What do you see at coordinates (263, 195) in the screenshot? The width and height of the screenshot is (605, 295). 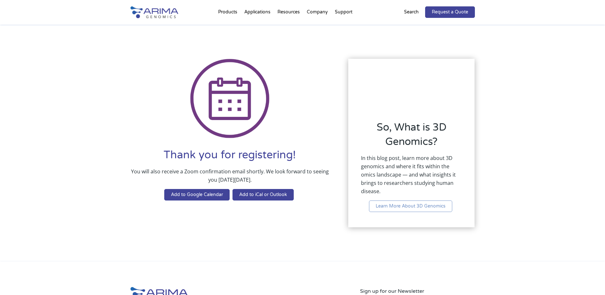 I see `a: Add to iCal or Outlook` at bounding box center [263, 195].